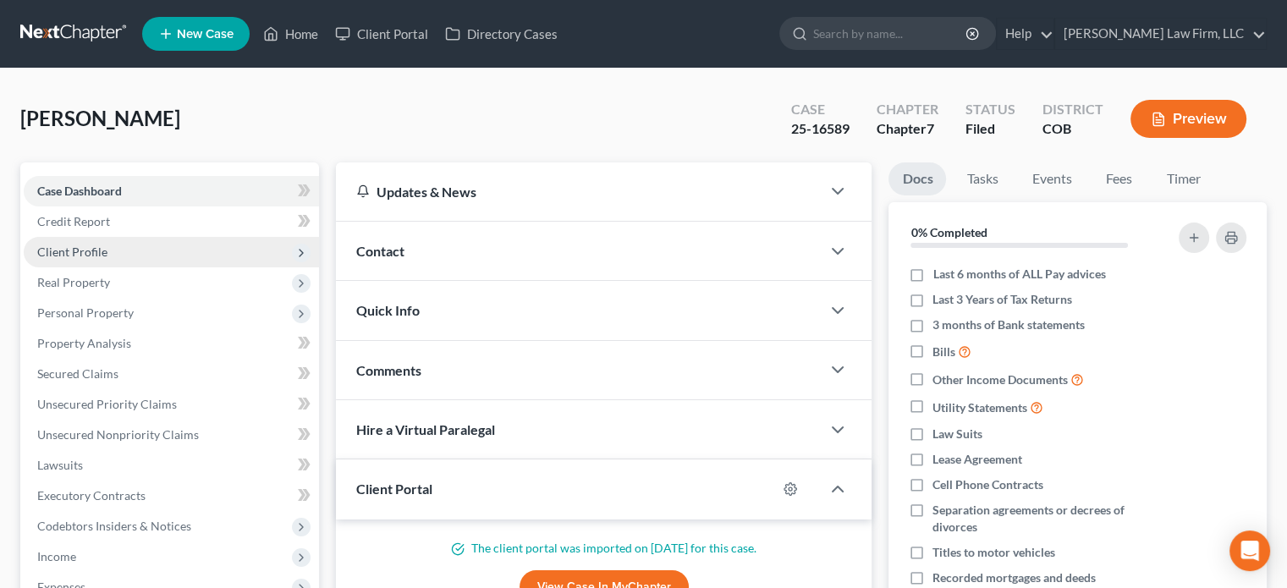 The width and height of the screenshot is (1287, 588). What do you see at coordinates (957, 434) in the screenshot?
I see `span: Law Suits` at bounding box center [957, 434].